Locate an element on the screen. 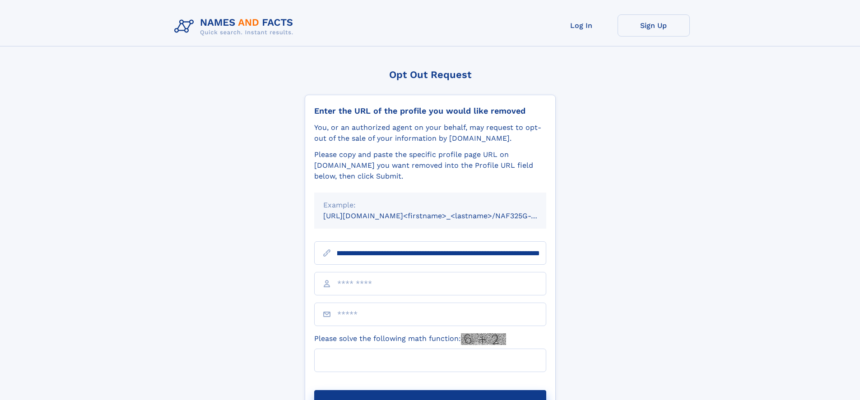 This screenshot has height=400, width=860. div: Example: is located at coordinates (430, 205).